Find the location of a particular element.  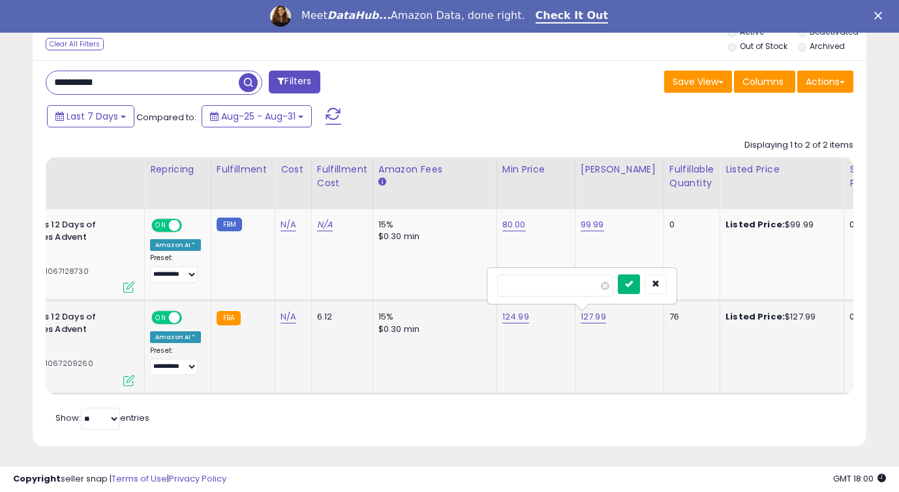

label: Out of Stock is located at coordinates (764, 46).